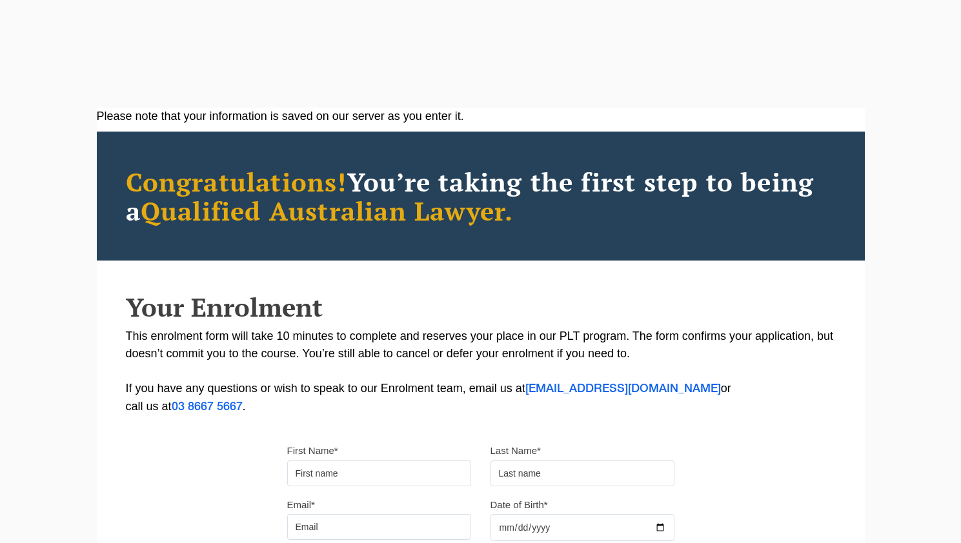 The image size is (961, 543). Describe the element at coordinates (236, 181) in the screenshot. I see `span: Congratulations!` at that location.